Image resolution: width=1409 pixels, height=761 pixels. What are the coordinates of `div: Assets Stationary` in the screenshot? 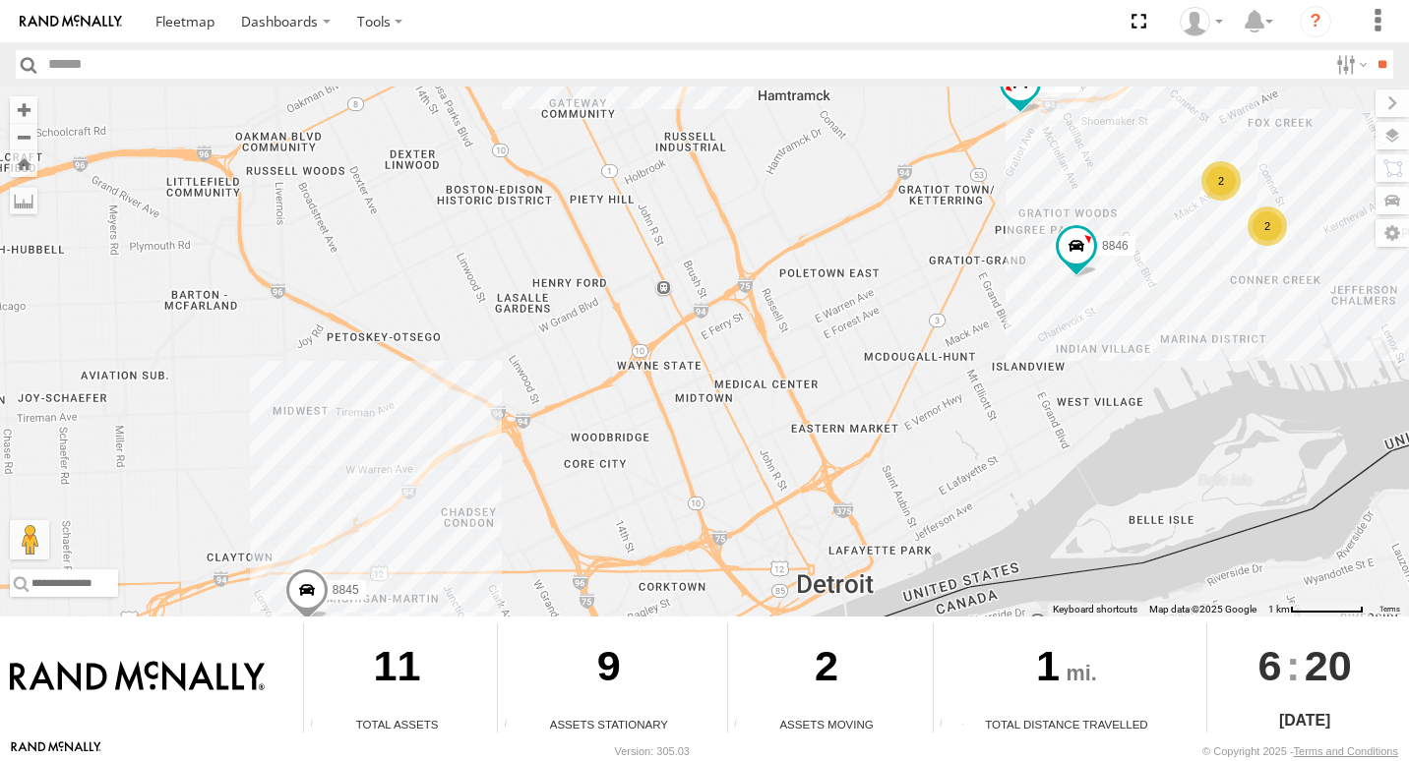 It's located at (609, 724).